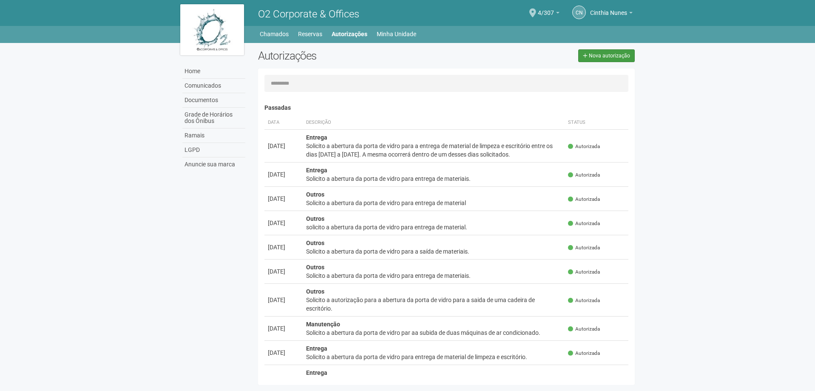 This screenshot has height=391, width=815. Describe the element at coordinates (214, 100) in the screenshot. I see `a: Documentos` at that location.